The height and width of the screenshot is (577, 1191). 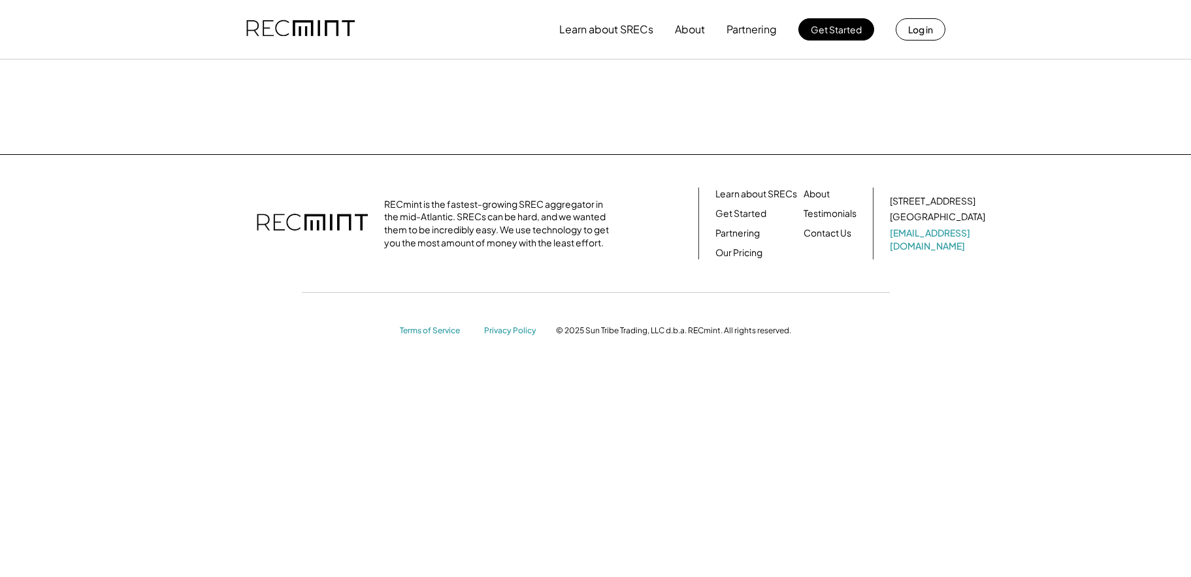 I want to click on button: Partnering, so click(x=751, y=29).